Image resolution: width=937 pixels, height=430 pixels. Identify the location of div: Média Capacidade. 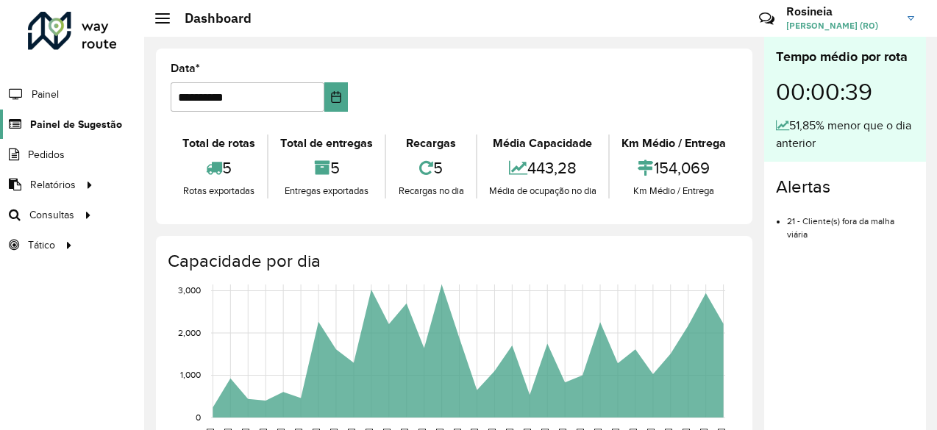
(543, 143).